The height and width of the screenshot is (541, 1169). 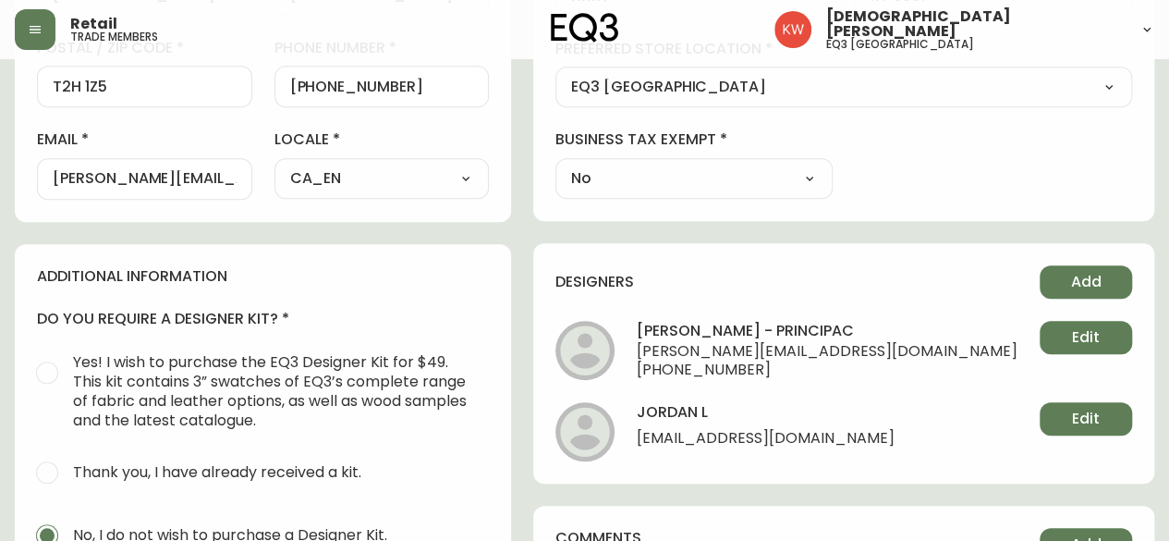 What do you see at coordinates (274, 391) in the screenshot?
I see `span: Yes! I wish to purchase the EQ3 Designer Kit for $49. This kit contains 3” swatches of EQ3’s comp...` at bounding box center [274, 391].